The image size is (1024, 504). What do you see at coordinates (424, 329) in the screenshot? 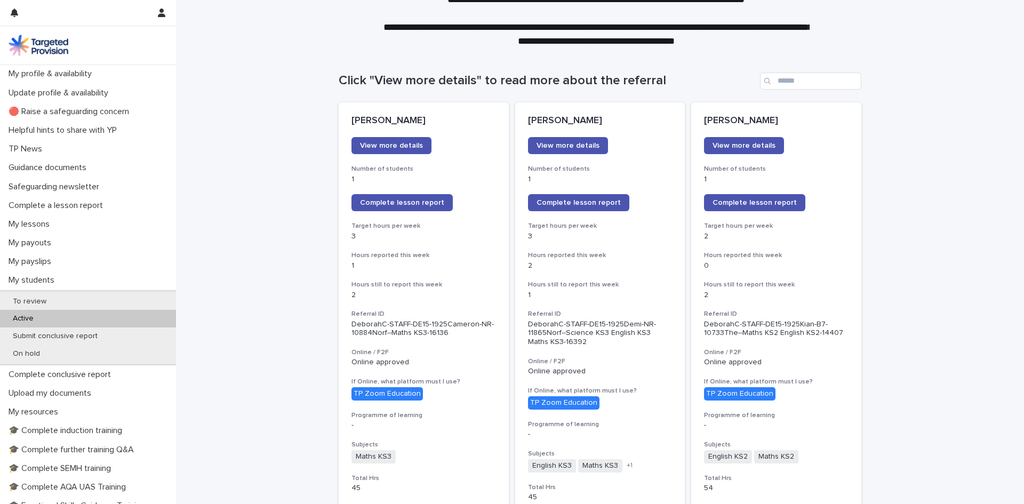
I see `p: DeborahC-STAFF-DE15-1925Cameron-NR-10884Norf--Maths KS3-16136` at bounding box center [424, 329].